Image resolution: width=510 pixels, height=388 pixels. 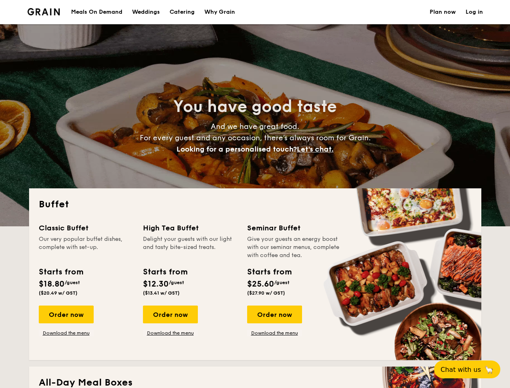 What do you see at coordinates (86, 247) in the screenshot?
I see `div: Our very popular buffet dishes, complete with set-up.` at bounding box center [86, 247].